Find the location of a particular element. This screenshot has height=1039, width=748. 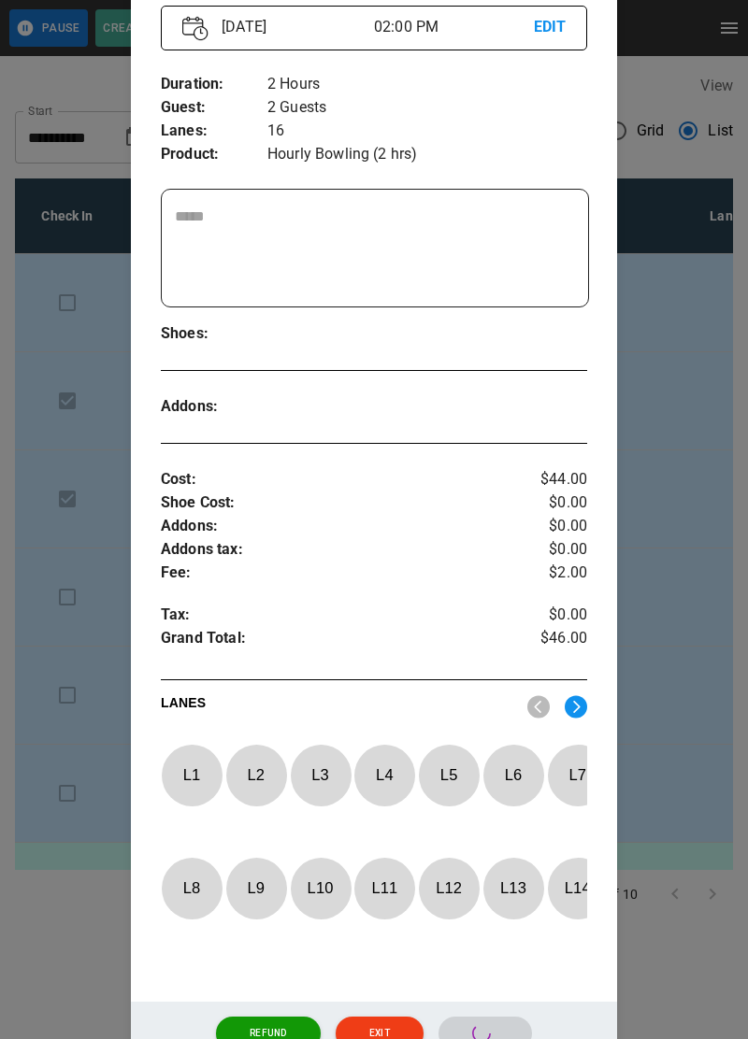

p: L 14 is located at coordinates (578, 888).